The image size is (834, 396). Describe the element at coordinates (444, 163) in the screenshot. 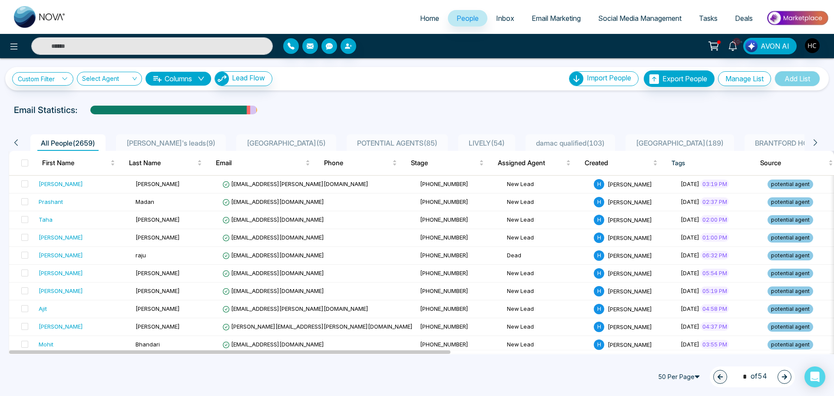

I see `span: Stage` at that location.